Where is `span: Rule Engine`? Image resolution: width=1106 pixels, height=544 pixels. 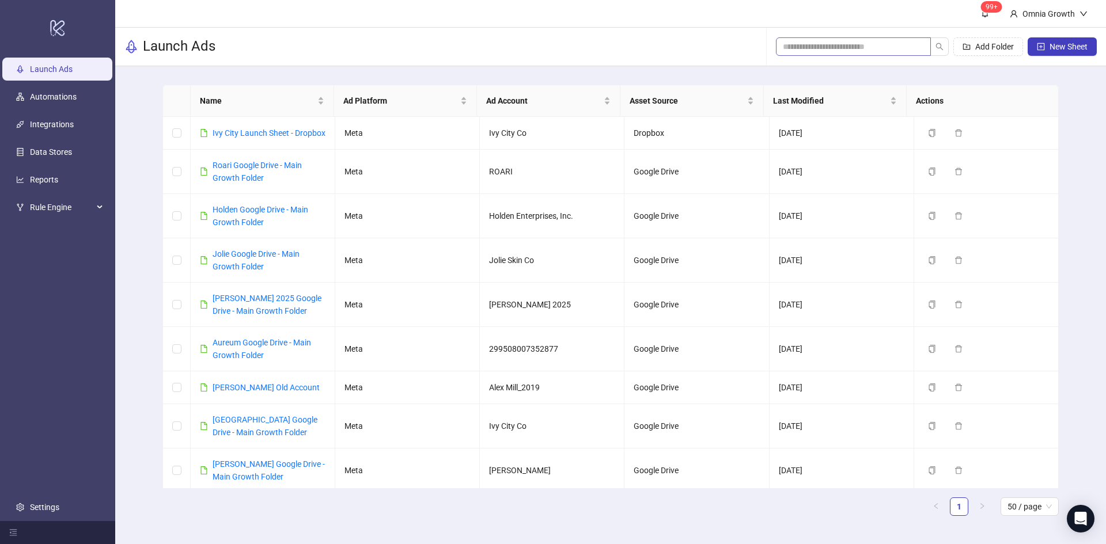
span: Rule Engine is located at coordinates (62, 207).